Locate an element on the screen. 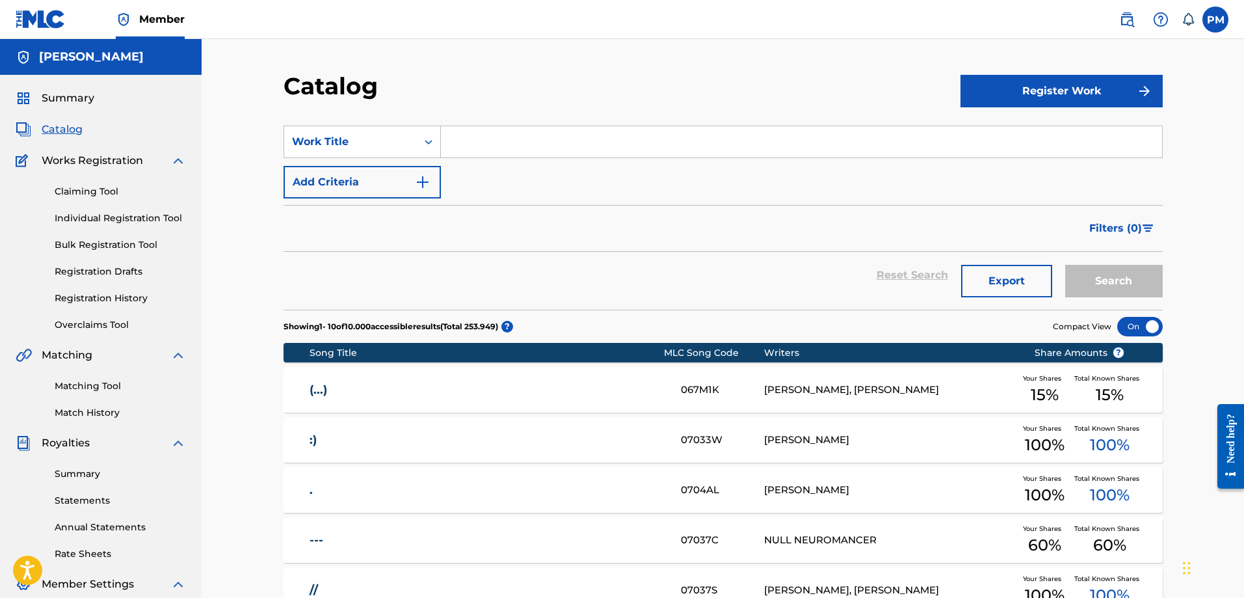 This screenshot has width=1244, height=598. div: Notifications is located at coordinates (1188, 20).